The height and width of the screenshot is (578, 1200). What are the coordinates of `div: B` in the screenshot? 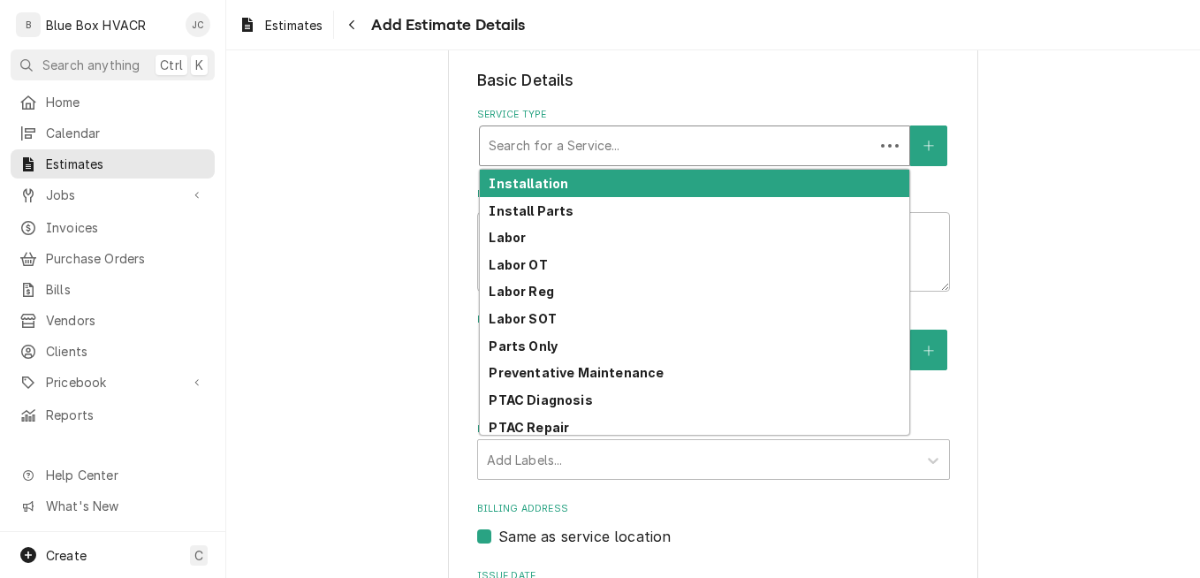 It's located at (28, 25).